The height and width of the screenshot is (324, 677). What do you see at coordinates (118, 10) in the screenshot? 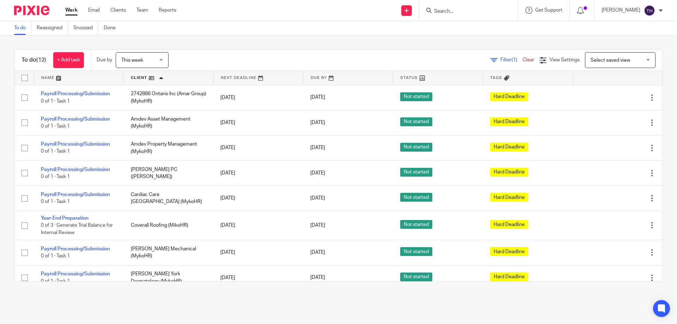
I see `a: Clients` at bounding box center [118, 10].